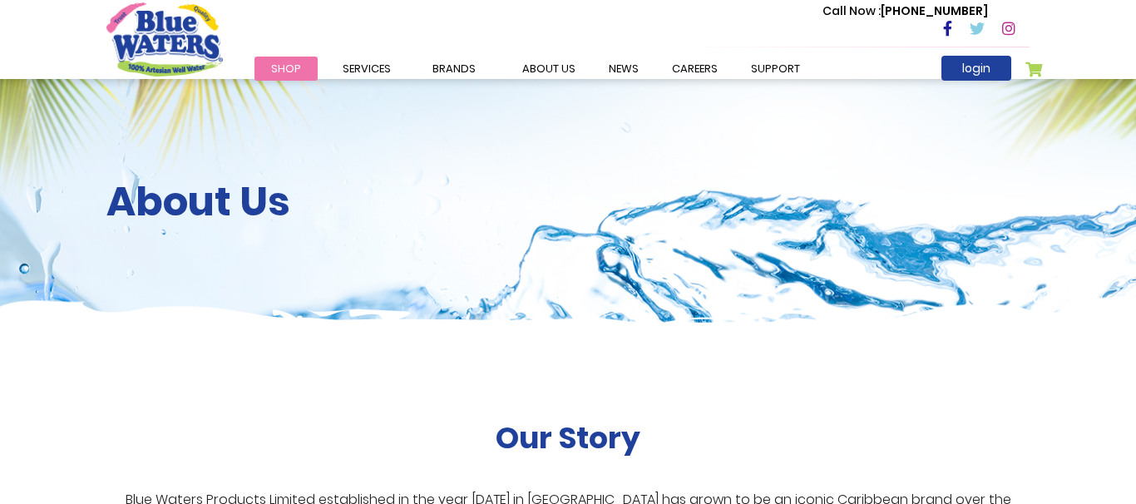 This screenshot has height=504, width=1136. I want to click on a: careers, so click(695, 68).